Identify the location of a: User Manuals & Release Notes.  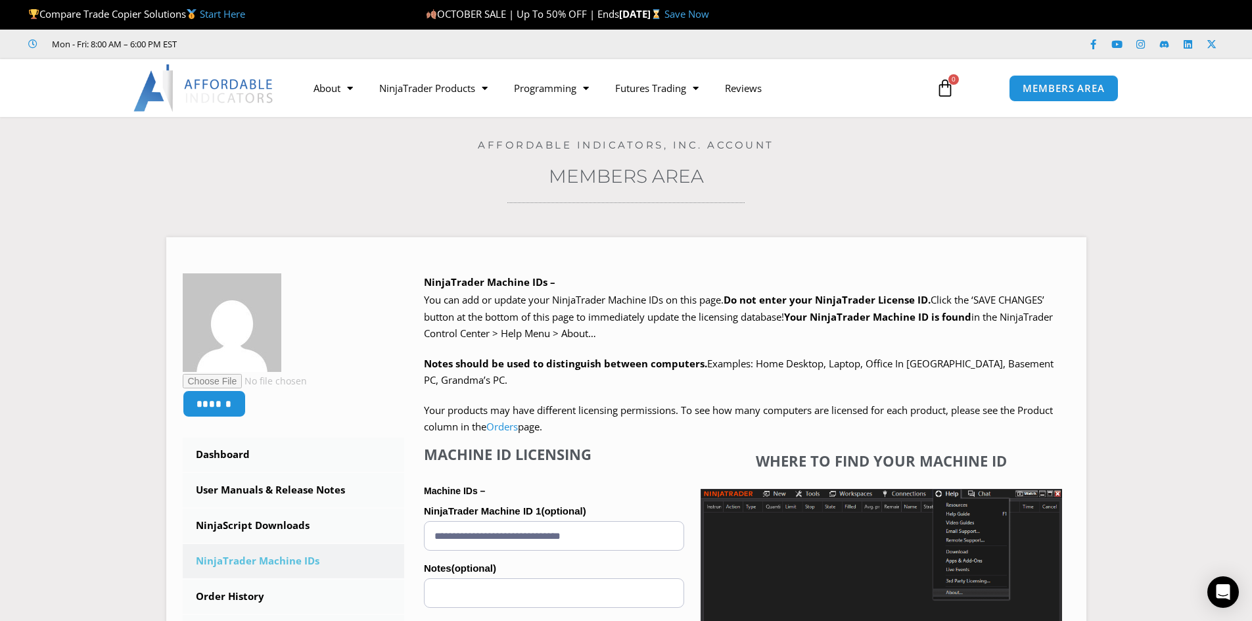
(294, 490).